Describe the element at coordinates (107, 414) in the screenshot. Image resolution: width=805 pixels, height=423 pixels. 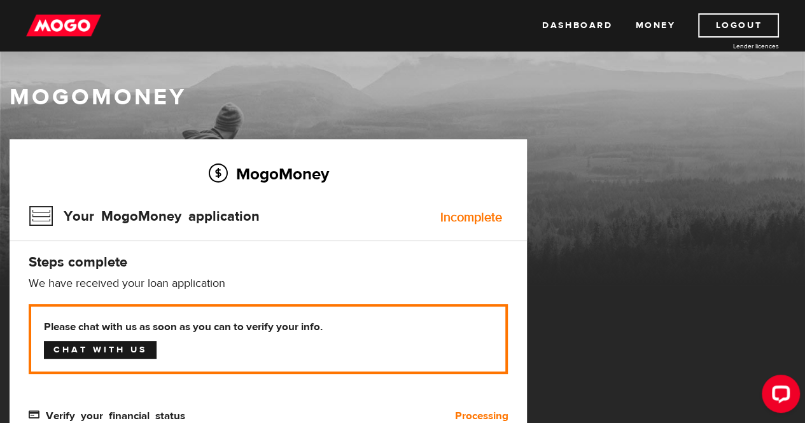
I see `span: Verify your financial status` at that location.